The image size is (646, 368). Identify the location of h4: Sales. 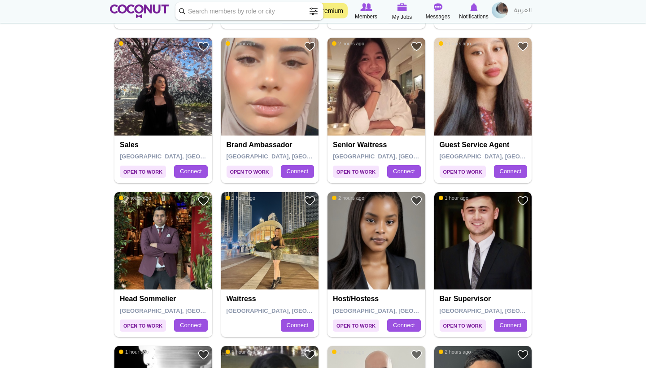
(164, 145).